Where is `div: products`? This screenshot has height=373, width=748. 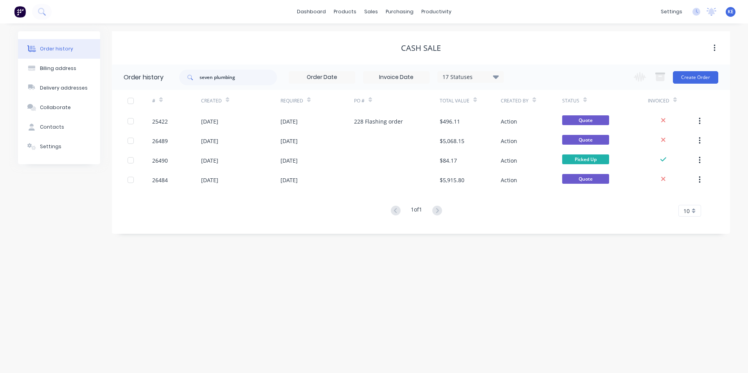 div: products is located at coordinates (345, 12).